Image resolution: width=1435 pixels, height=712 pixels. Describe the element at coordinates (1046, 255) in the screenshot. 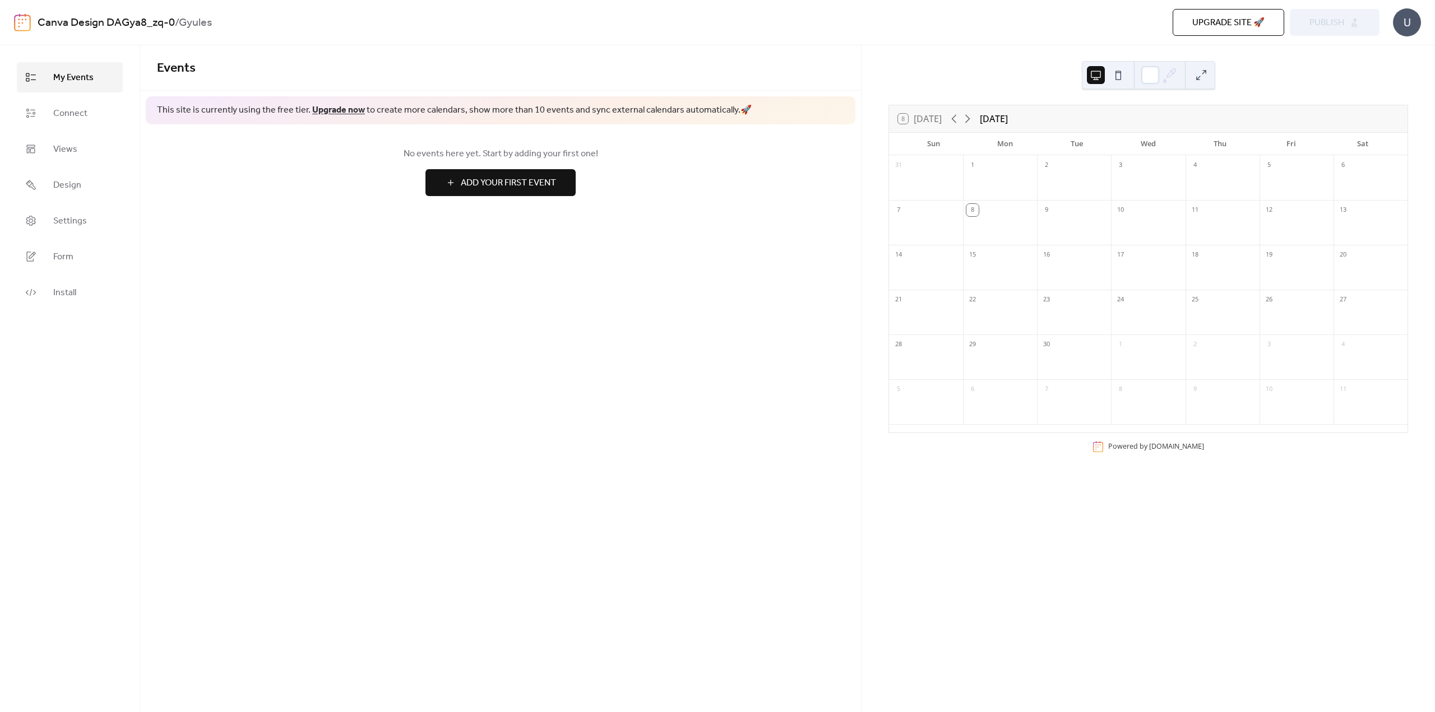

I see `div: 16` at that location.